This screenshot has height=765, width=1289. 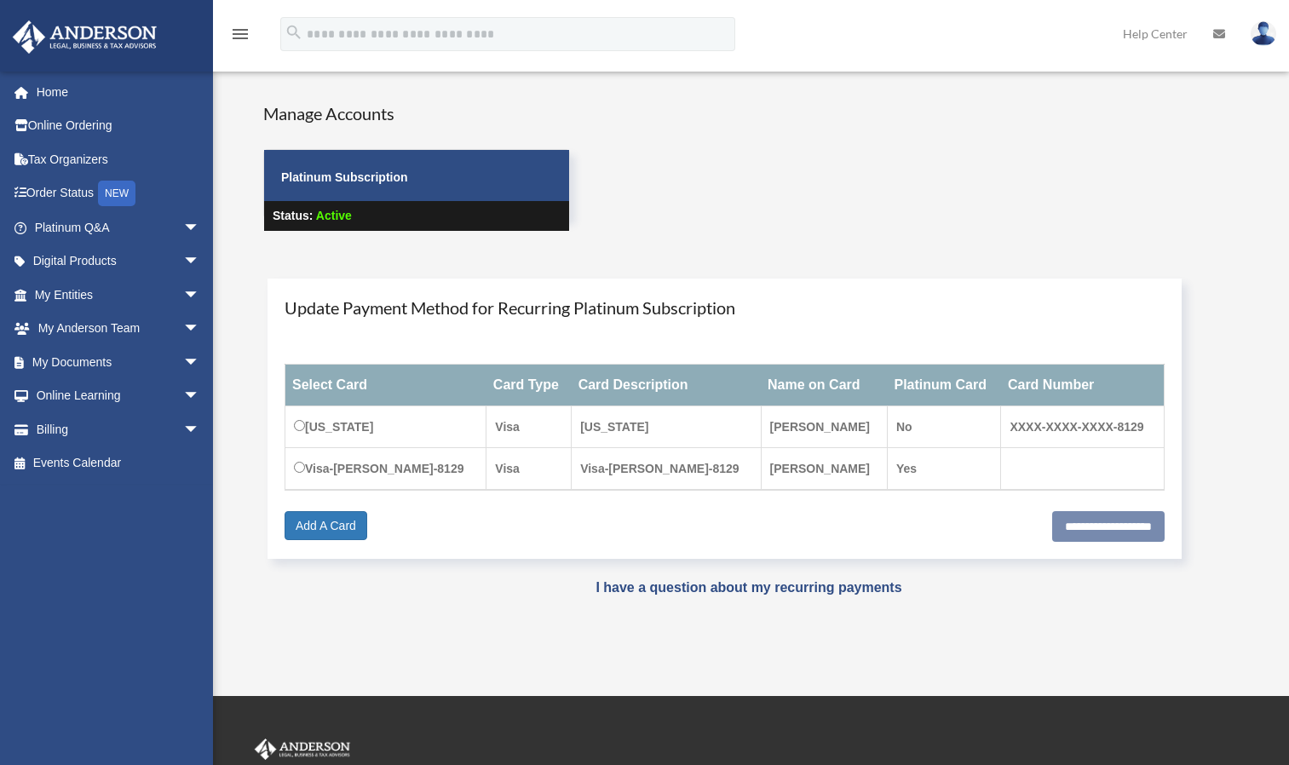 I want to click on th: Card Description, so click(x=666, y=385).